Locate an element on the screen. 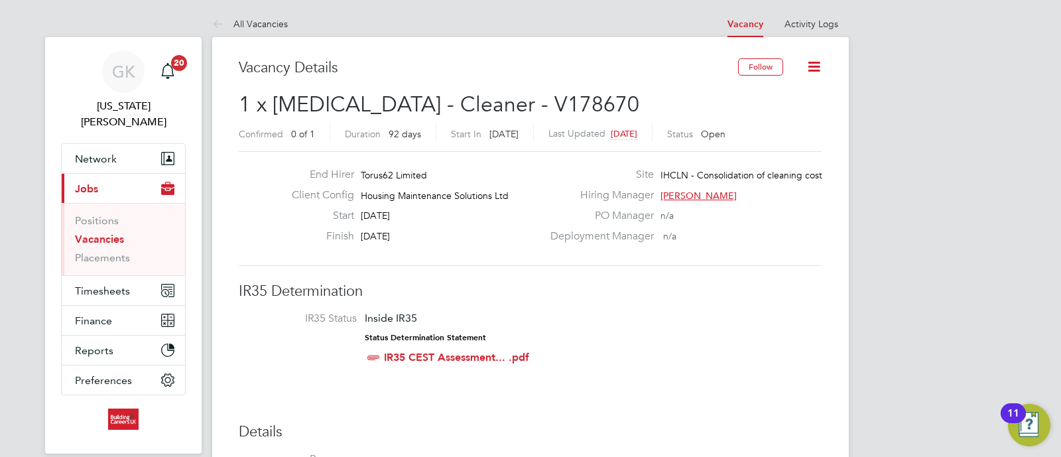 The image size is (1061, 457). span: Reports is located at coordinates (94, 350).